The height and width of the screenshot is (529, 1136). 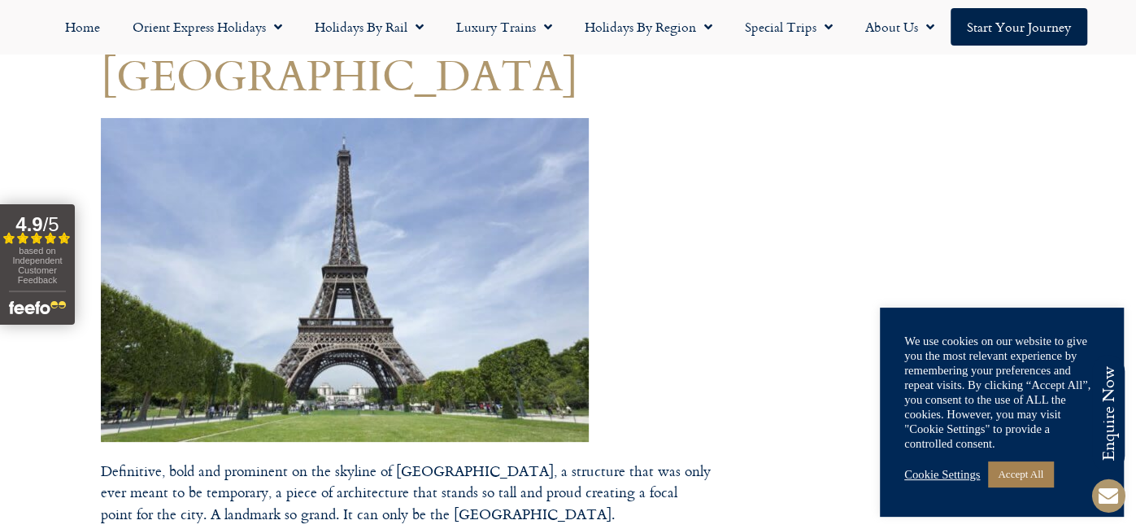 What do you see at coordinates (504, 27) in the screenshot?
I see `a: Luxury Trains` at bounding box center [504, 27].